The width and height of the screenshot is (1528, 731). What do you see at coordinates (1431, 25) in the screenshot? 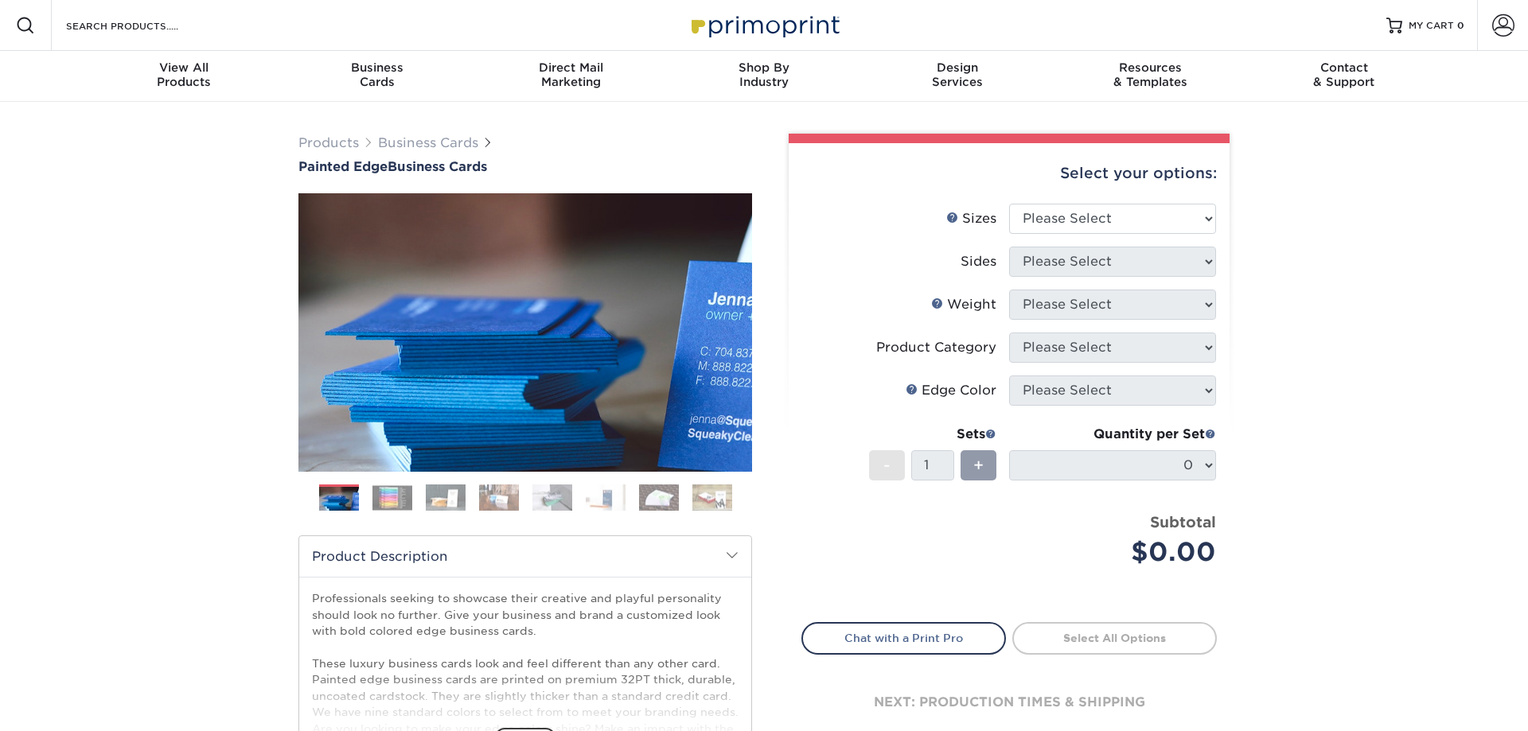
I see `span: MY CART` at bounding box center [1431, 25].